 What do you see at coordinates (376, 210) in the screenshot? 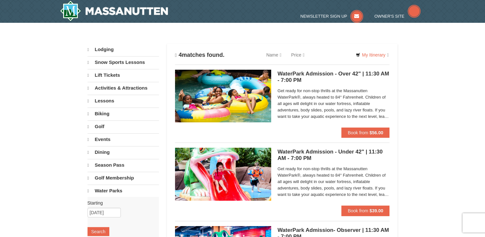
I see `strong: $39.00` at bounding box center [376, 210].